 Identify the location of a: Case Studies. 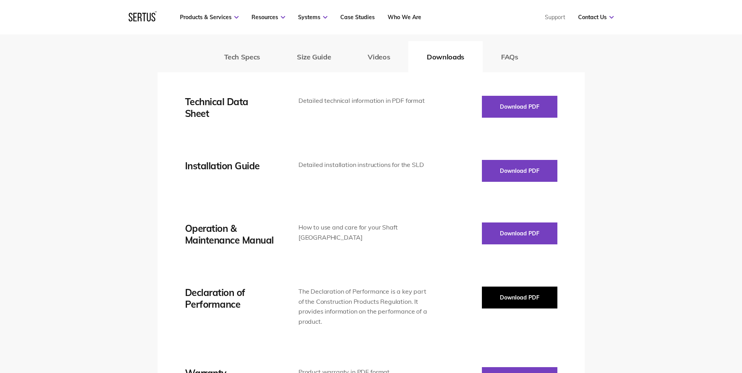
(358, 17).